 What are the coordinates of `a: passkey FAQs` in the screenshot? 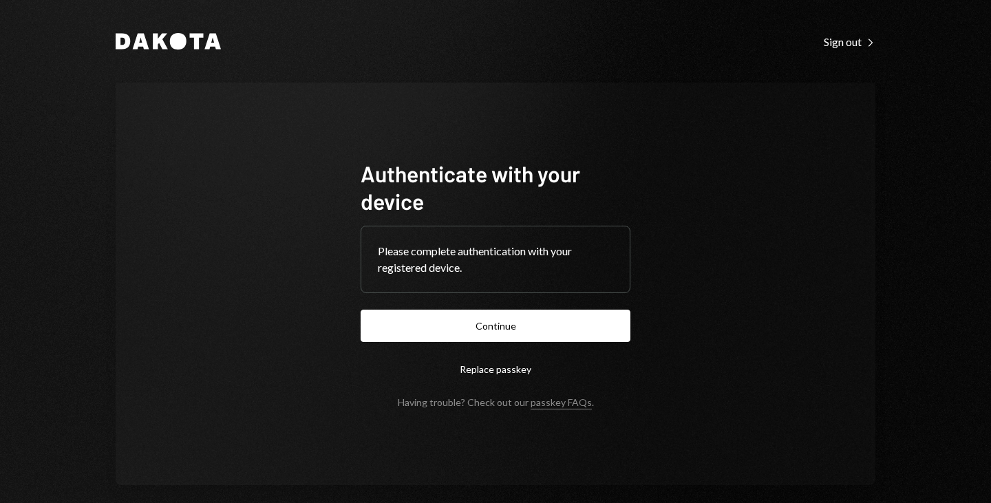 It's located at (561, 403).